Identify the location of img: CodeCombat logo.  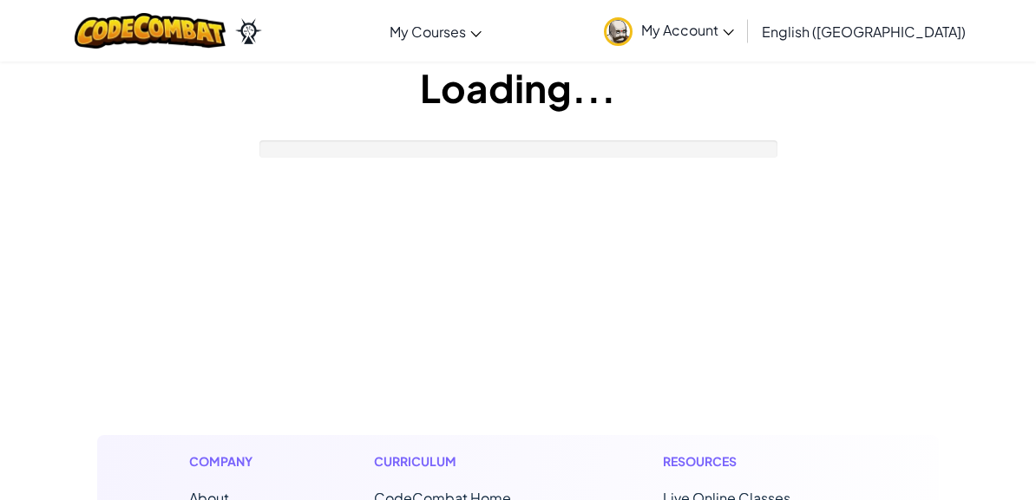
(150, 30).